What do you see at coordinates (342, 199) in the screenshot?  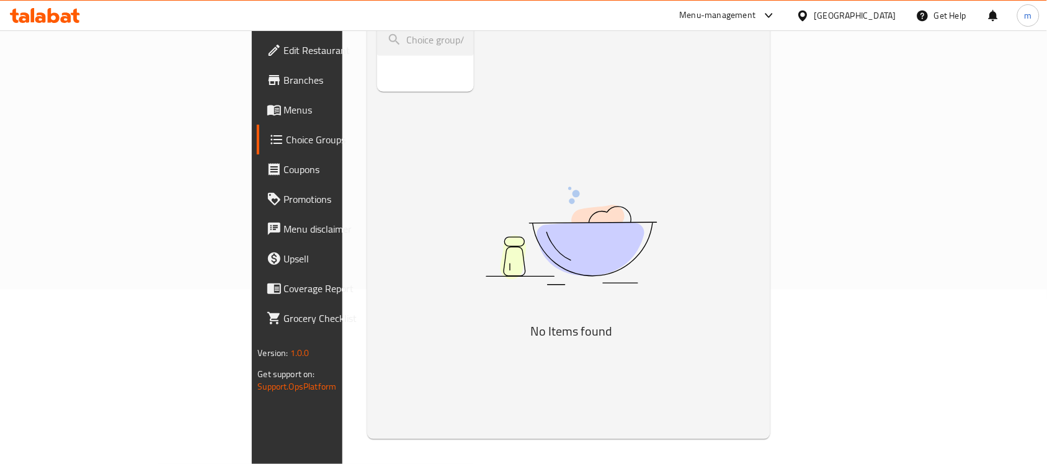 I see `a: Promotions` at bounding box center [342, 199].